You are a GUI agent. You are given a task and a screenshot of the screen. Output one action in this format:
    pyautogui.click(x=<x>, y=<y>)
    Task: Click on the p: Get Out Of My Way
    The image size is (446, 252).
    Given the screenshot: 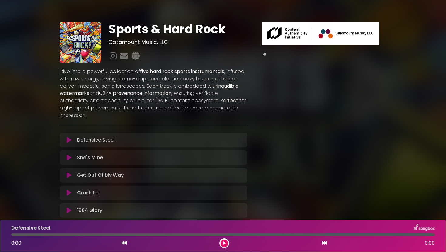 What is the action you would take?
    pyautogui.click(x=100, y=175)
    